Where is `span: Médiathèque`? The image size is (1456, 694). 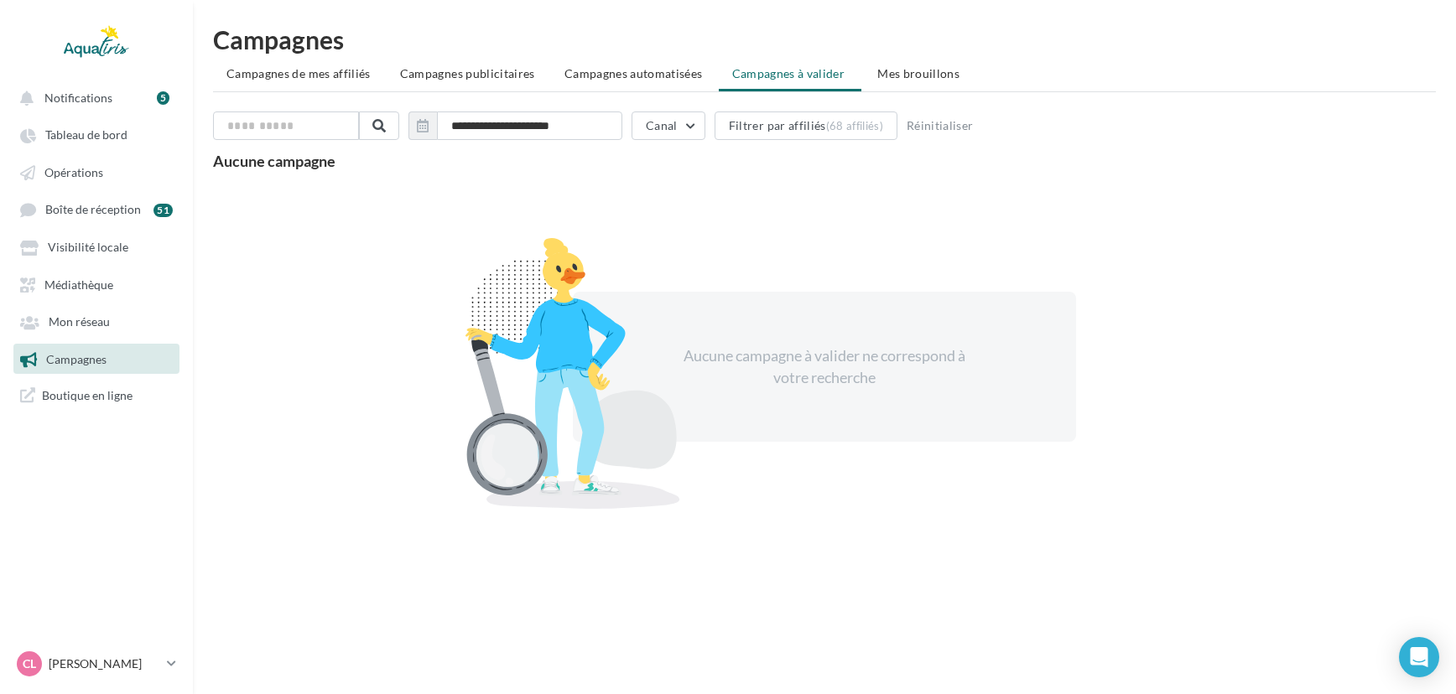 span: Médiathèque is located at coordinates (79, 284).